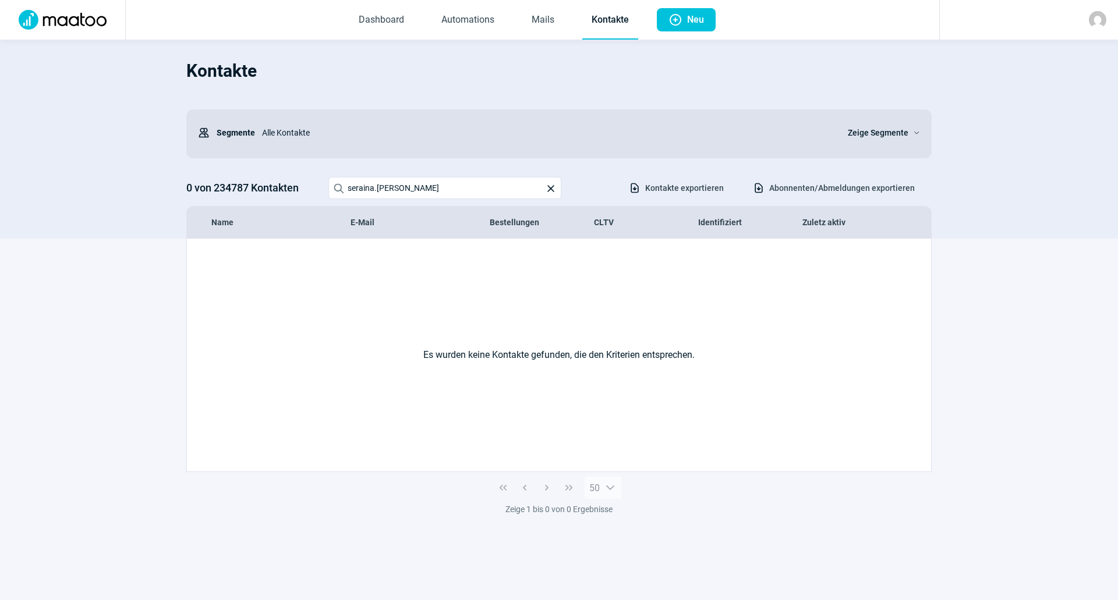  What do you see at coordinates (62, 20) in the screenshot?
I see `img: Logo` at bounding box center [62, 20].